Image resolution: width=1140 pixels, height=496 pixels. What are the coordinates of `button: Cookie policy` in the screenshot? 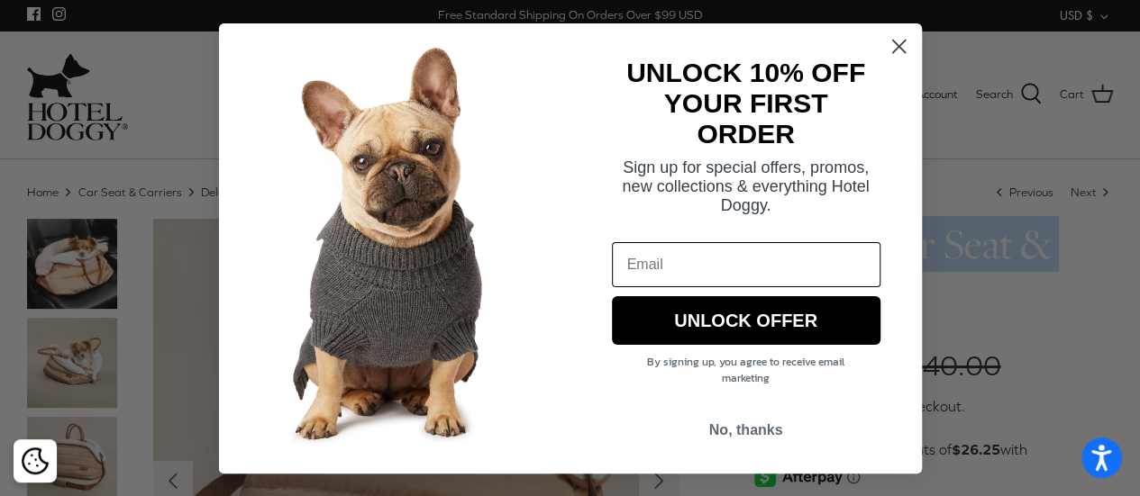 It's located at (34, 461).